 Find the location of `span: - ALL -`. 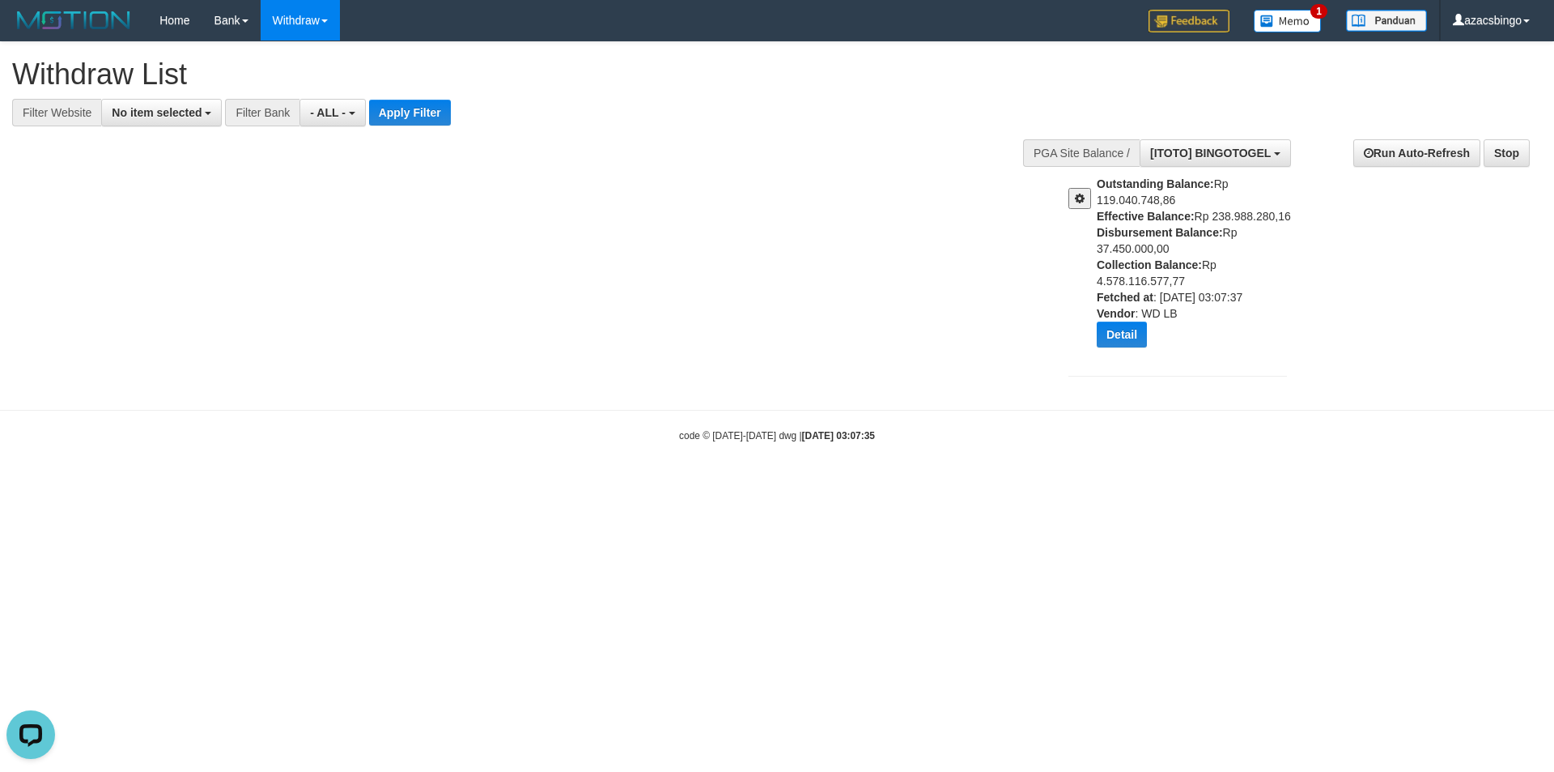

span: - ALL - is located at coordinates (328, 113).